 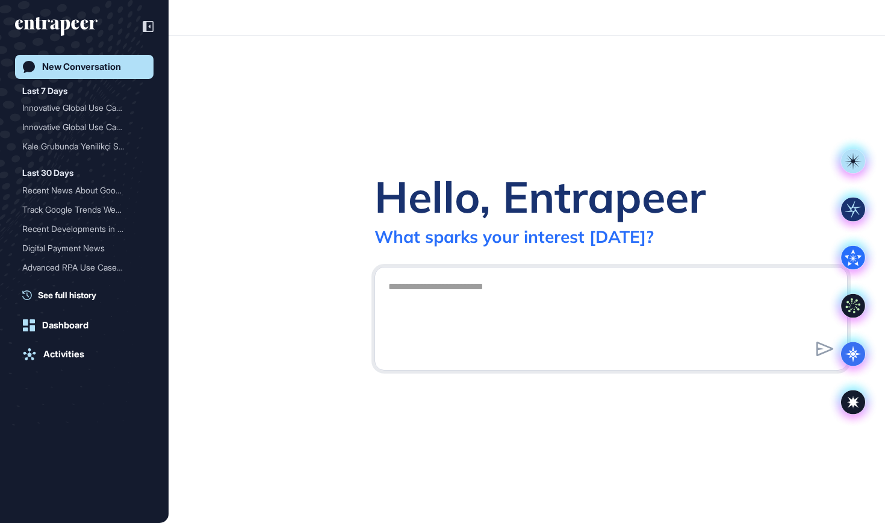 What do you see at coordinates (84, 229) in the screenshot?
I see `div: Recent Developments in Google Trends Data Visualization` at bounding box center [84, 229].